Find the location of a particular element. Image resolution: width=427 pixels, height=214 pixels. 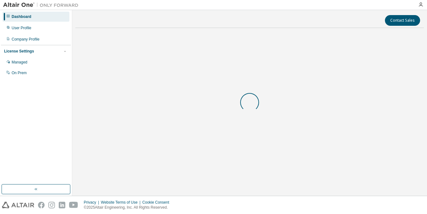

div: Dashboard is located at coordinates (21, 17).